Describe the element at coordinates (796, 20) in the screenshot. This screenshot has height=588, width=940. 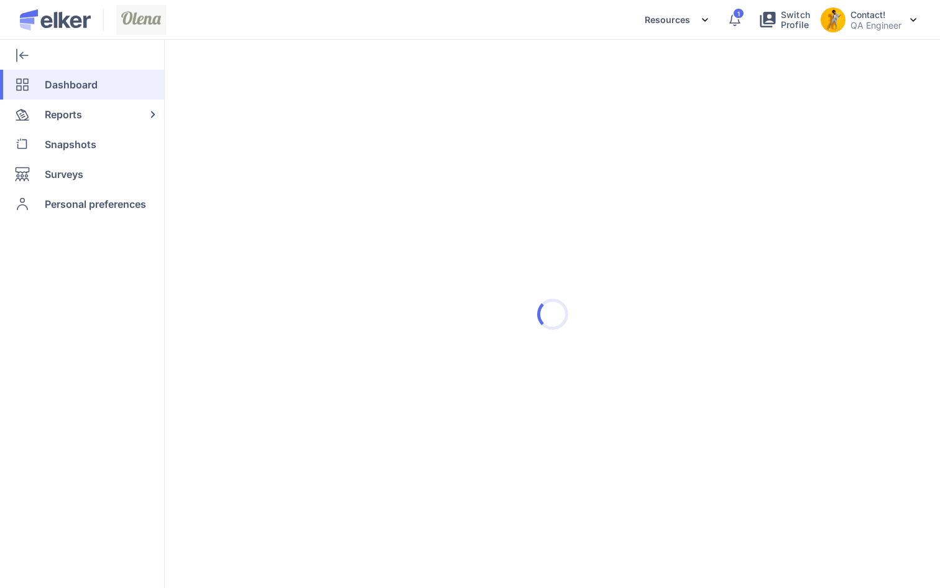
I see `span: Switch Profile` at that location.